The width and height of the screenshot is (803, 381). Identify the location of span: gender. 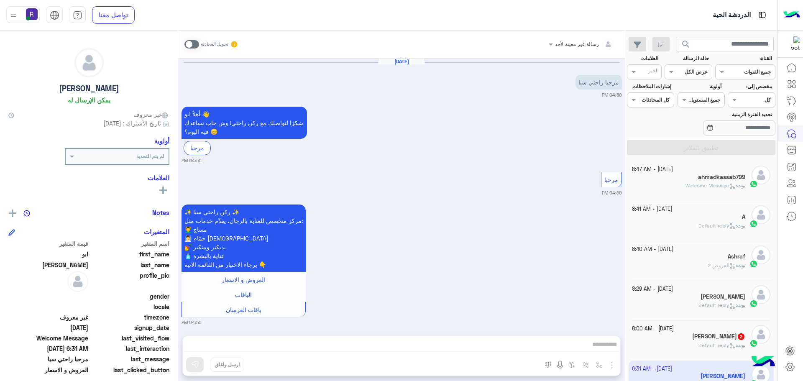
(130, 296).